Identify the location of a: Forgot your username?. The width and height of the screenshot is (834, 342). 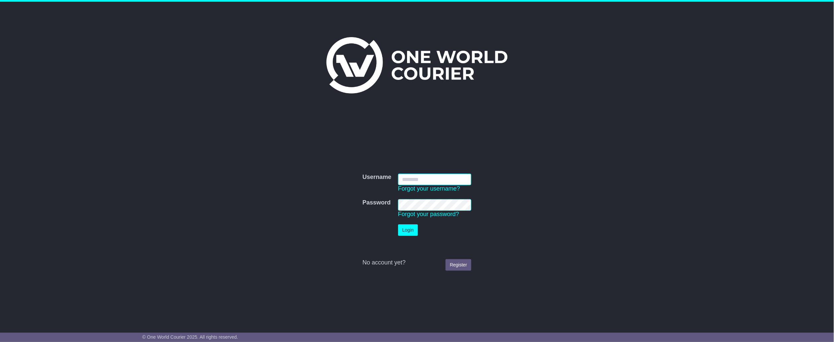
(429, 189).